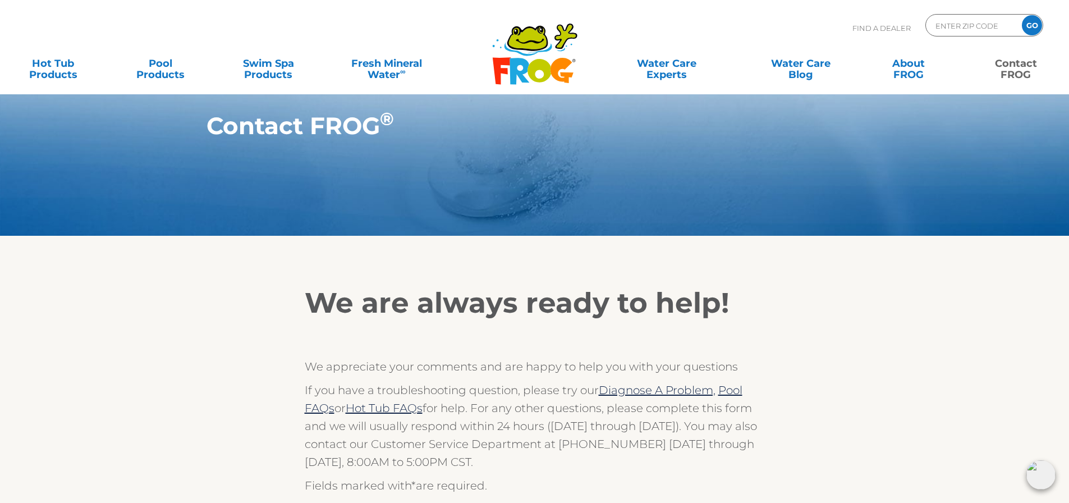  I want to click on a: Diagnose A Problem,, so click(657, 390).